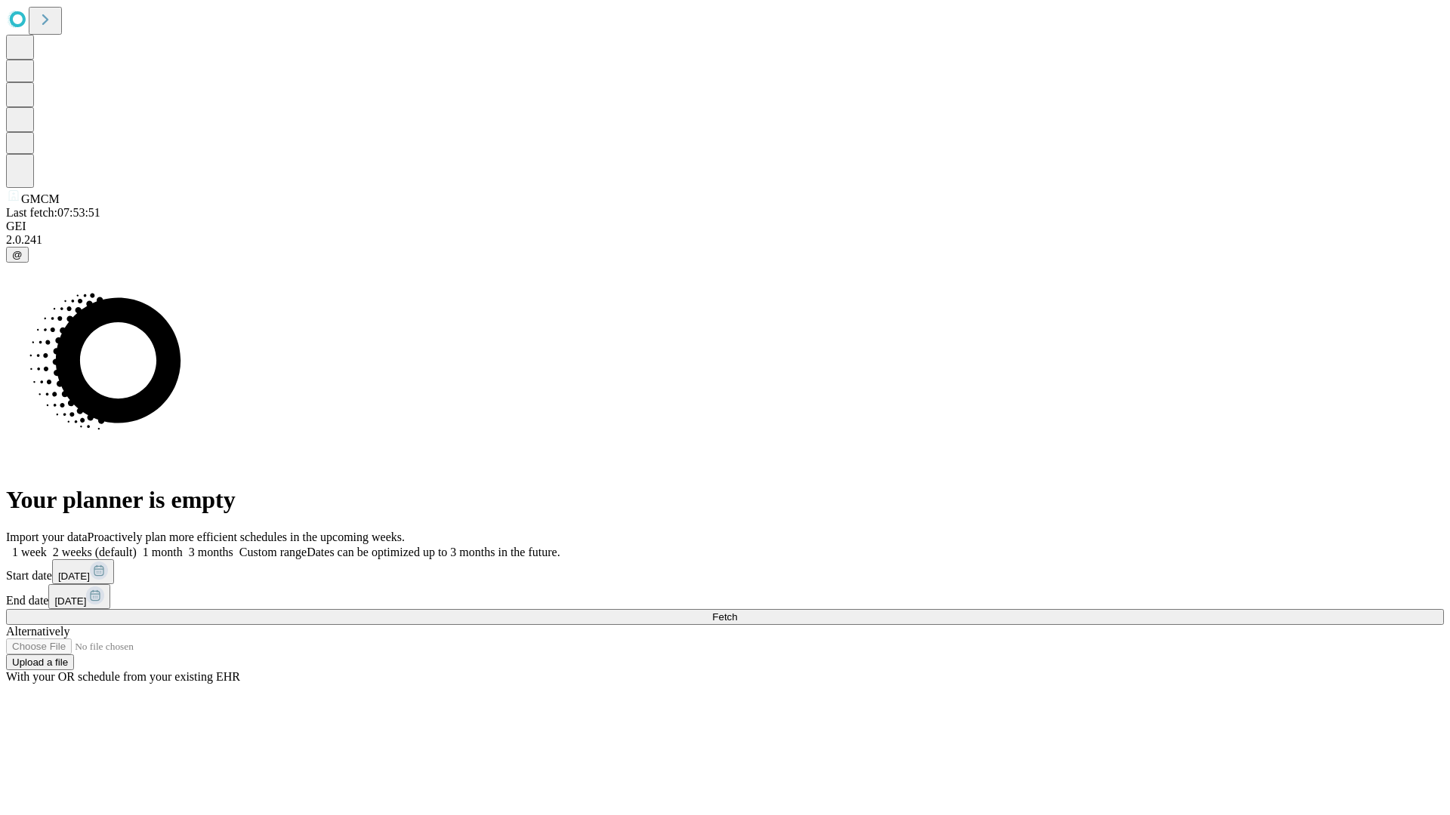 This screenshot has height=815, width=1450. Describe the element at coordinates (725, 500) in the screenshot. I see `h1: Your planner is empty` at that location.